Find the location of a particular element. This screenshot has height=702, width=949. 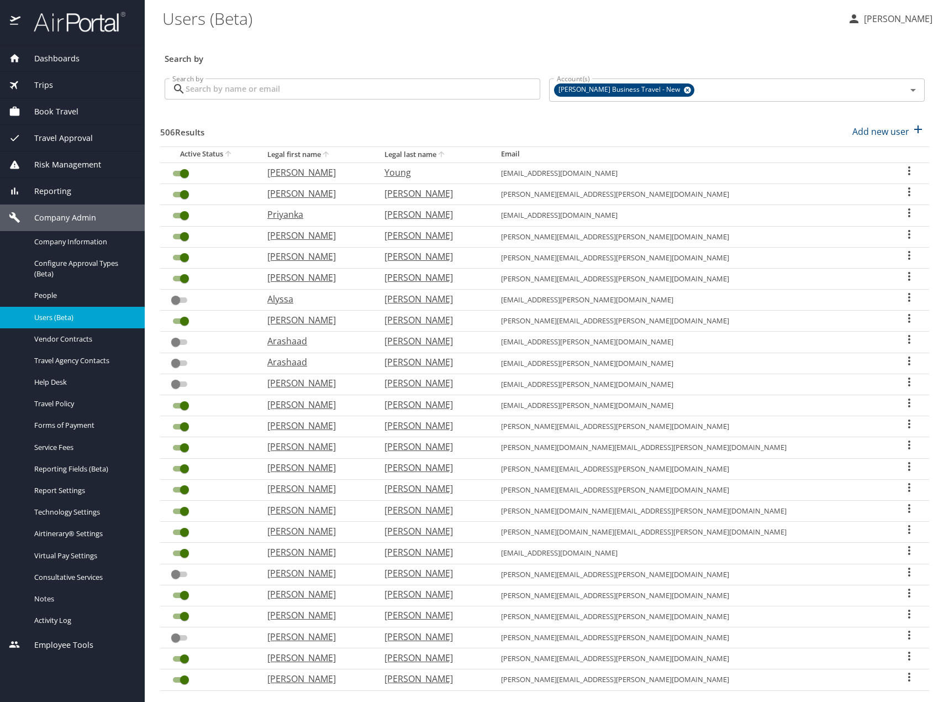

span: Book Travel is located at coordinates (49, 112).